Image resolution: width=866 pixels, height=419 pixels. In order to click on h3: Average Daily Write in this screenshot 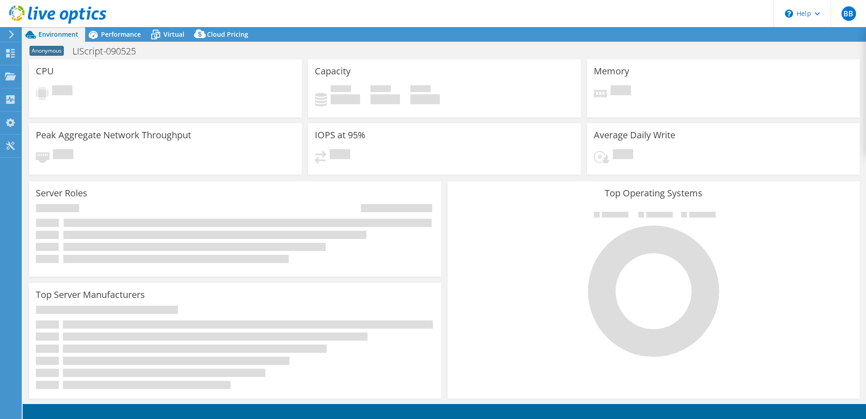, I will do `click(635, 135)`.